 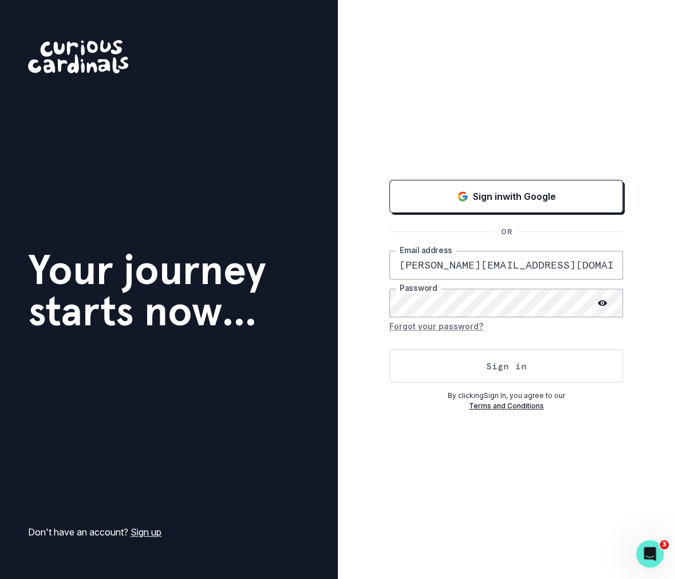 I want to click on h1: Your journey starts now..., so click(x=147, y=290).